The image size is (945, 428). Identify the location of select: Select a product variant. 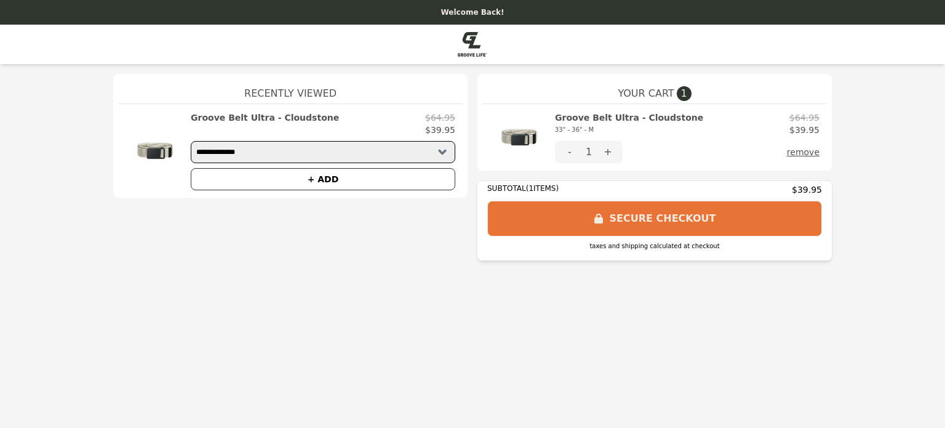
(323, 152).